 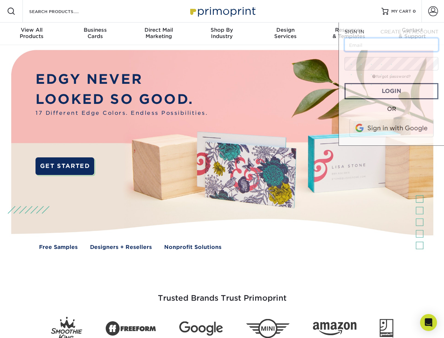 What do you see at coordinates (159, 33) in the screenshot?
I see `div: Marketing` at bounding box center [159, 33].